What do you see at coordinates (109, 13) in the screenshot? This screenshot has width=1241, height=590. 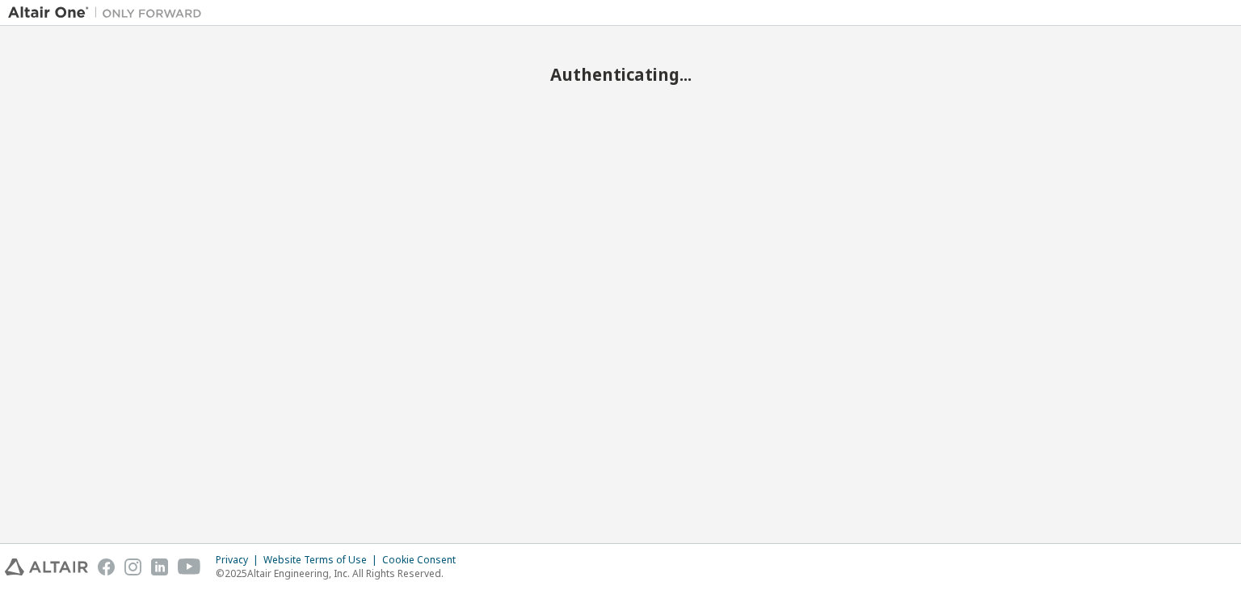 I see `img: Altair One` at bounding box center [109, 13].